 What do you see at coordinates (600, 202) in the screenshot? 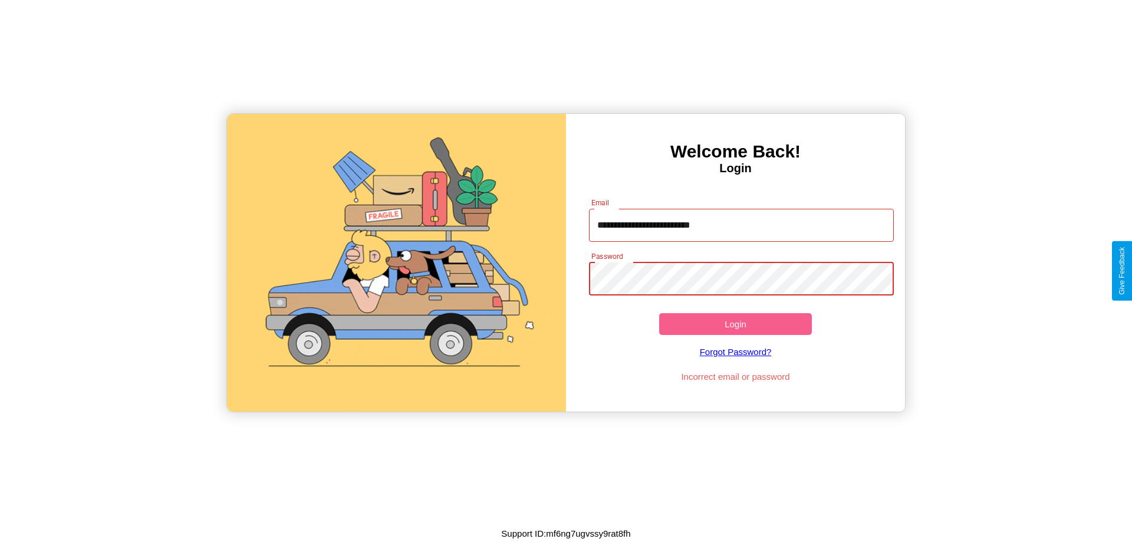
I see `label: Email` at bounding box center [600, 202].